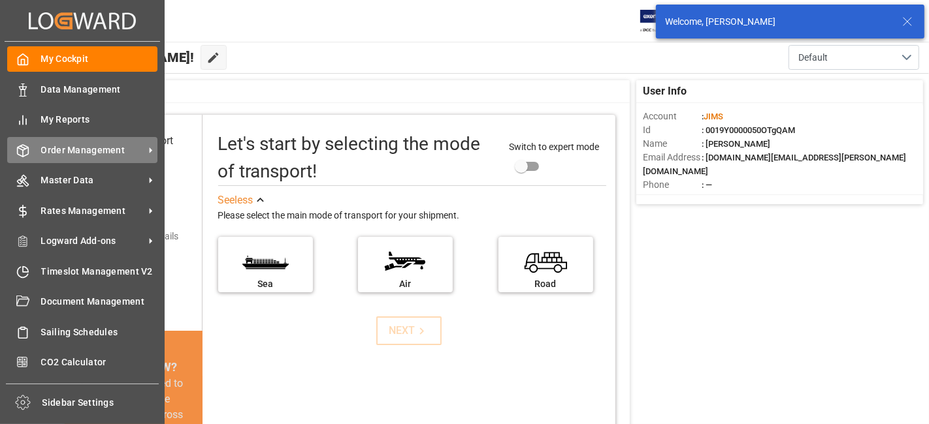  I want to click on a: Tracking Shipment, so click(82, 392).